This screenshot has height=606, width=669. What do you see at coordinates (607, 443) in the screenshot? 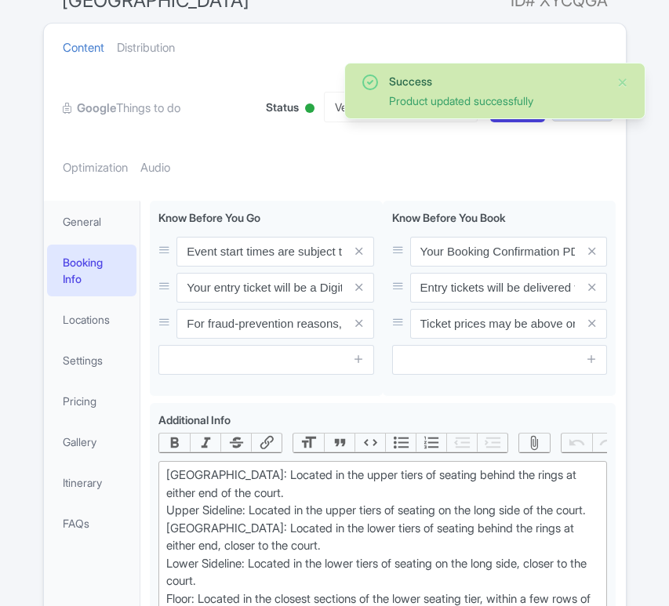
I see `button: Redo` at bounding box center [607, 443].